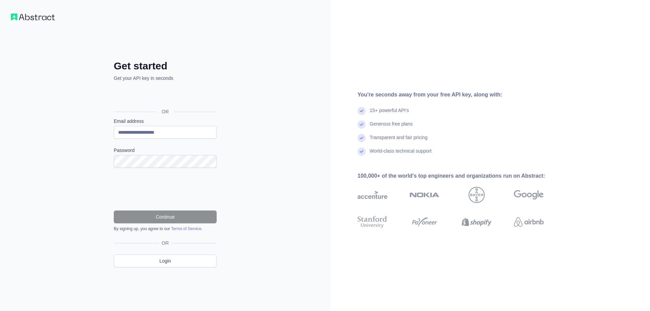  Describe the element at coordinates (398, 141) in the screenshot. I see `div: Transparent and fair pricing` at that location.